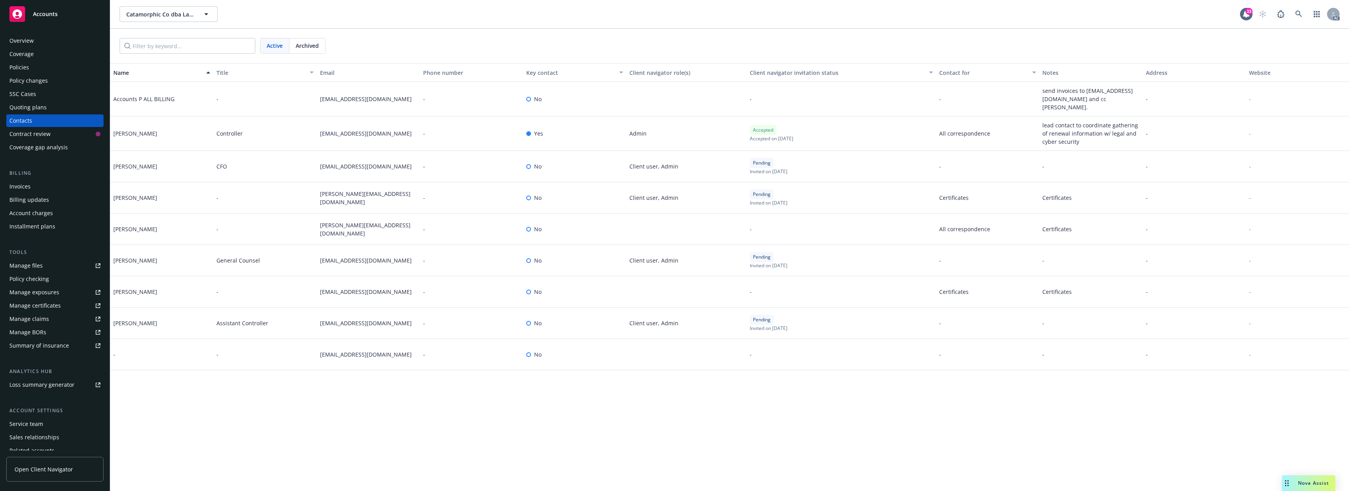  I want to click on button: Phone number, so click(471, 73).